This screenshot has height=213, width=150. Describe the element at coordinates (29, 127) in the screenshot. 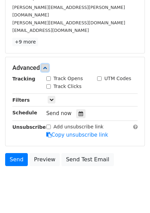

I see `strong: Unsubscribe` at that location.